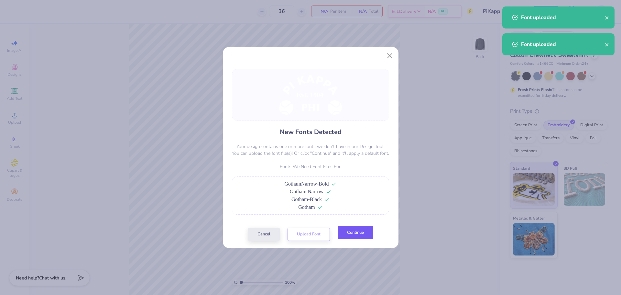 The height and width of the screenshot is (295, 621). Describe the element at coordinates (311, 150) in the screenshot. I see `p: Your design contains one or more fonts we don't have in our Design Tool. You can upload the font ...` at that location.